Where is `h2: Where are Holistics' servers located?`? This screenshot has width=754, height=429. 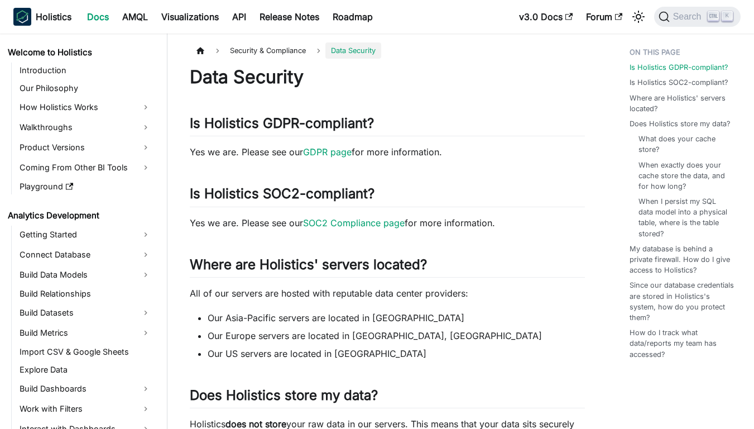
h2: Where are Holistics' servers located? is located at coordinates (387, 267).